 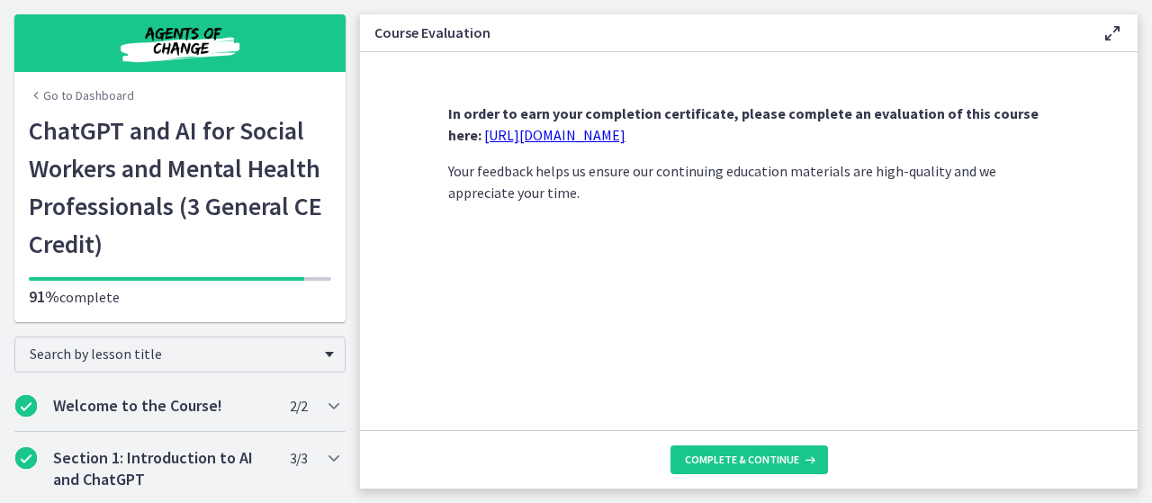 I want to click on img: Agents of Change, so click(x=180, y=43).